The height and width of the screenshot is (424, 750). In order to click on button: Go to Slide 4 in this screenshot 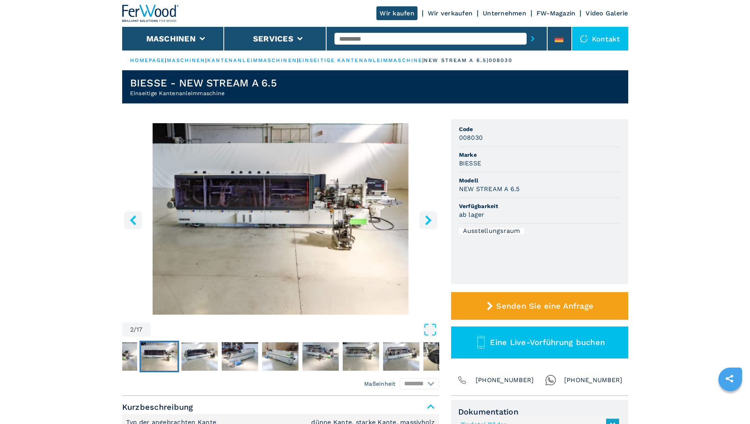, I will do `click(239, 357)`.